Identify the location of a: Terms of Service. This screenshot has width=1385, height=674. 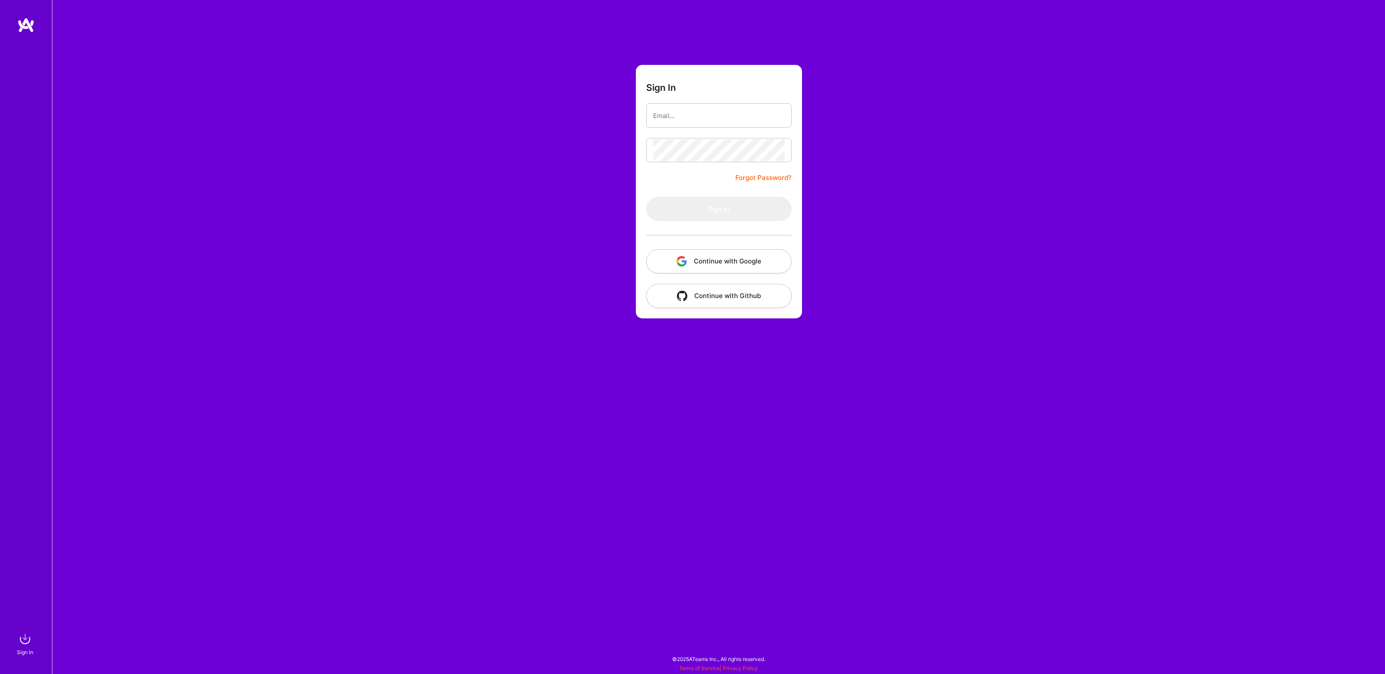
(700, 668).